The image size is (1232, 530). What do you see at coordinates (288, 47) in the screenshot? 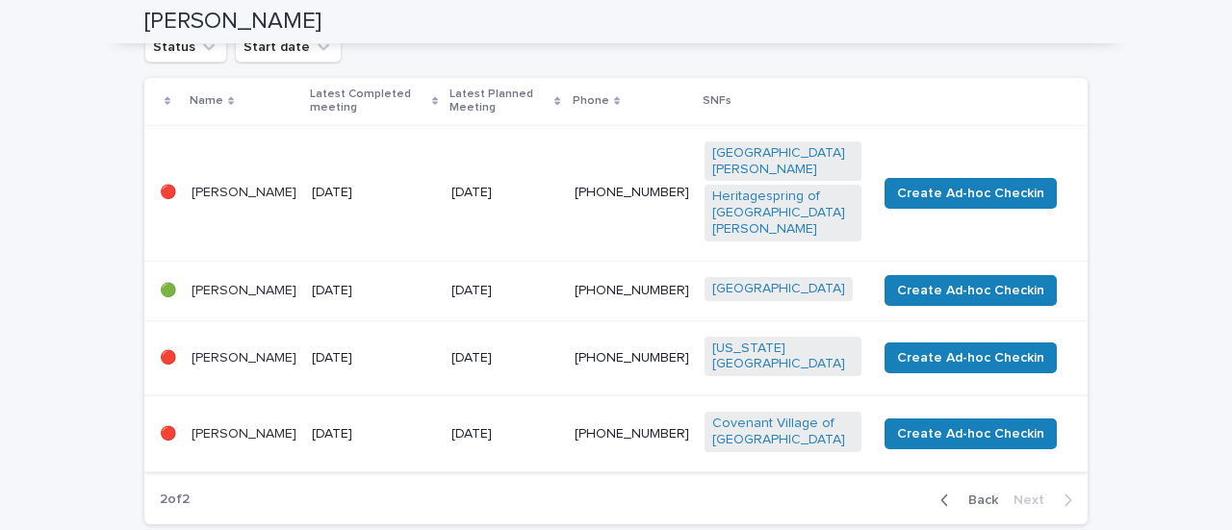
I see `button: Start date` at bounding box center [288, 47].